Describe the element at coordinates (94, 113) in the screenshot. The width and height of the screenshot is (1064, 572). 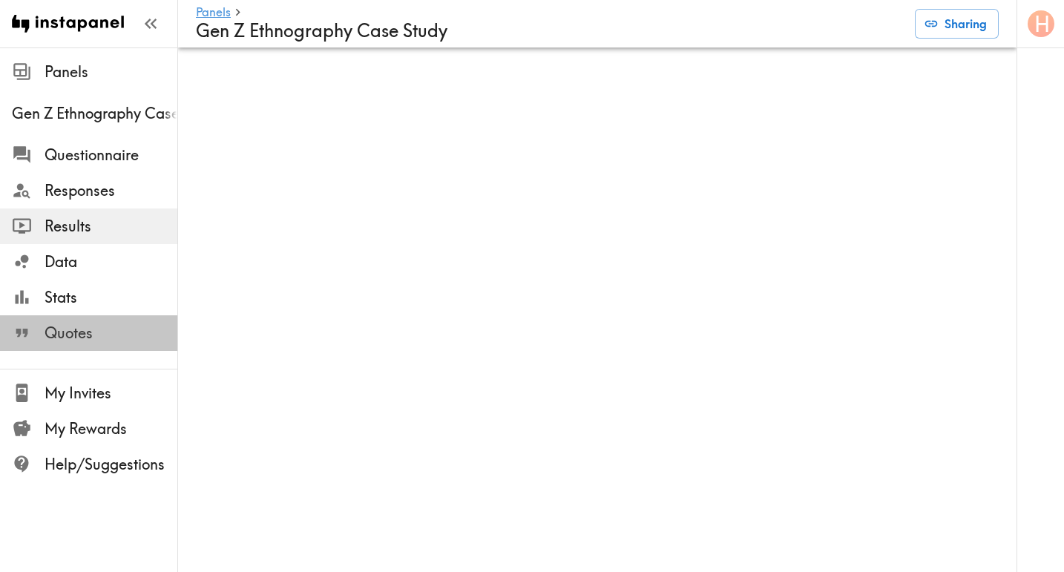
I see `div: Gen Z Ethnography Case Study` at that location.